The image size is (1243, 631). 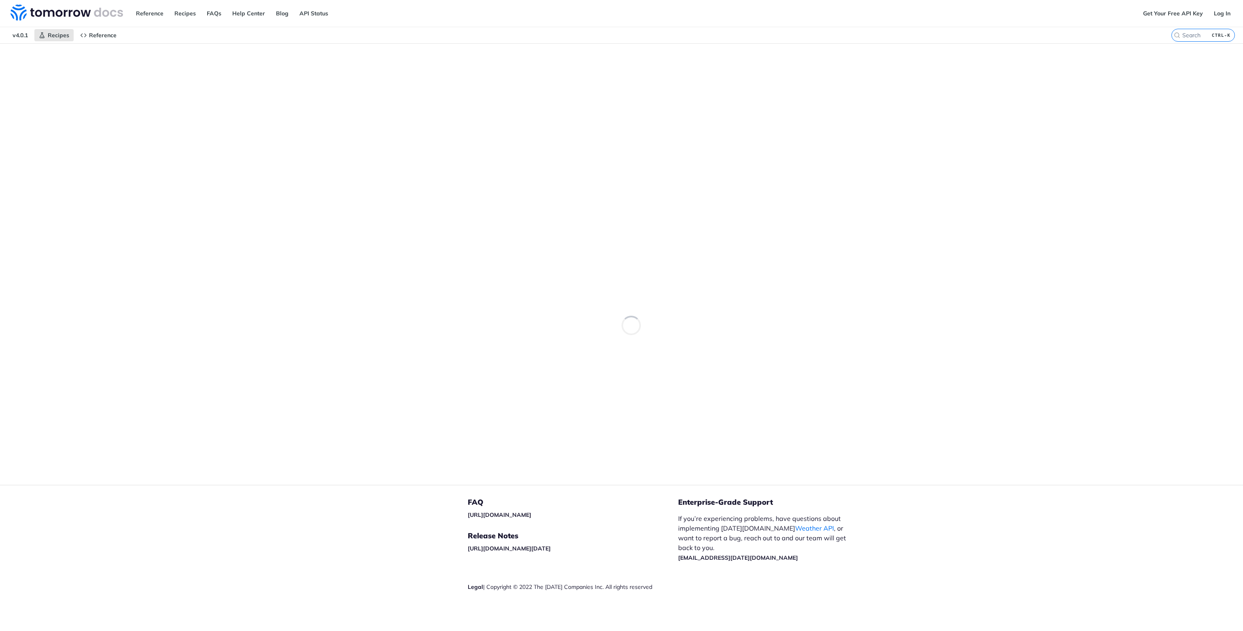 I want to click on span: Recipes, so click(x=58, y=35).